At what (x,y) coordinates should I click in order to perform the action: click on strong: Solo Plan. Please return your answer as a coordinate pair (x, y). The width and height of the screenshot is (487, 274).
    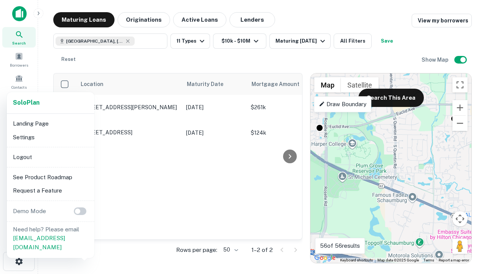
    Looking at the image, I should click on (26, 102).